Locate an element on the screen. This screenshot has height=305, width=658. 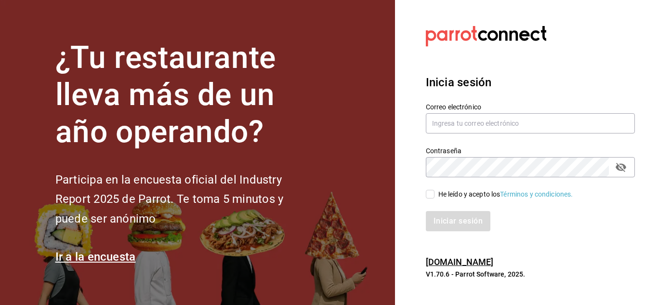
label: Contraseña is located at coordinates (531, 151).